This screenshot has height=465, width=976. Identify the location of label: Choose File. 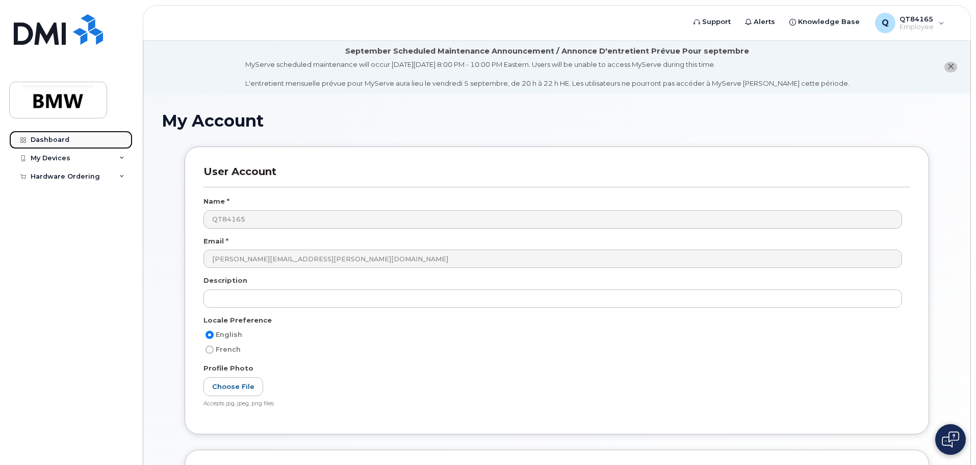
(233, 386).